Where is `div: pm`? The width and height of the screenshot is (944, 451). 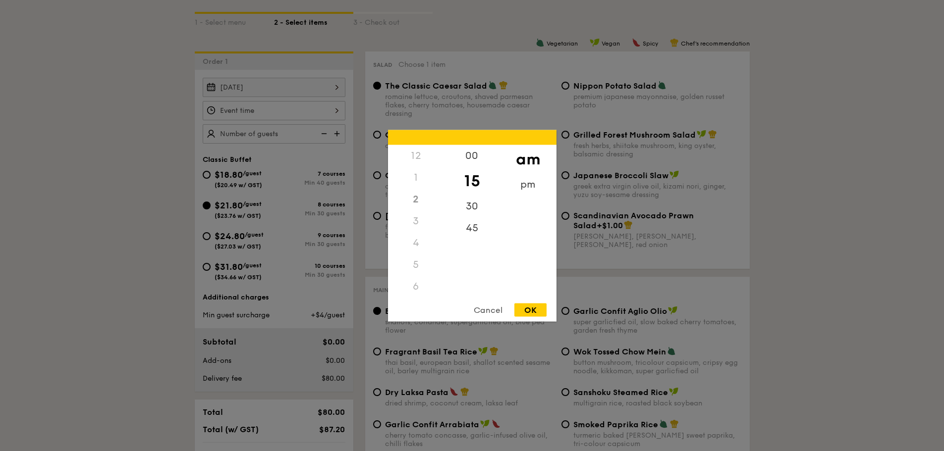 div: pm is located at coordinates (528, 184).